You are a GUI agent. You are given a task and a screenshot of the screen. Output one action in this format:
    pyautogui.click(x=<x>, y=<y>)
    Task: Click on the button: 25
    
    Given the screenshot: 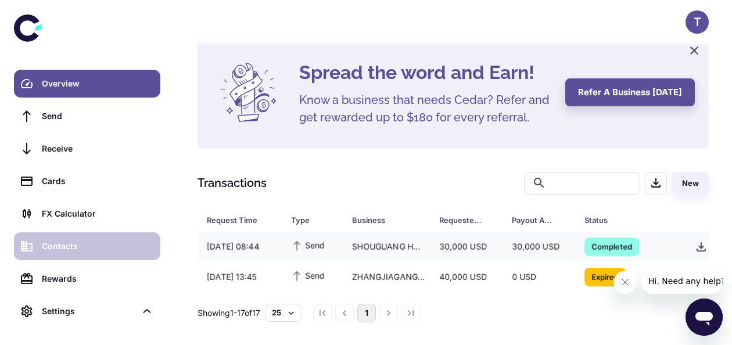 What is the action you would take?
    pyautogui.click(x=283, y=312)
    